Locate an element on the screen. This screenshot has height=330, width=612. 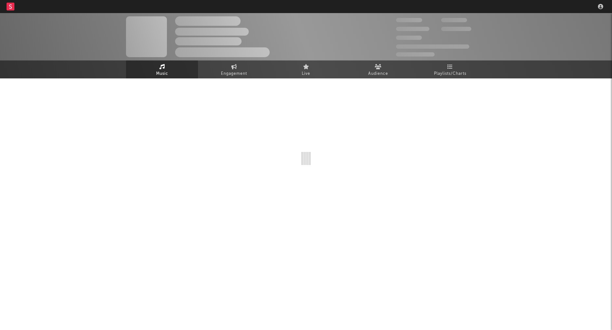
span: 1,000,000 is located at coordinates (456, 29).